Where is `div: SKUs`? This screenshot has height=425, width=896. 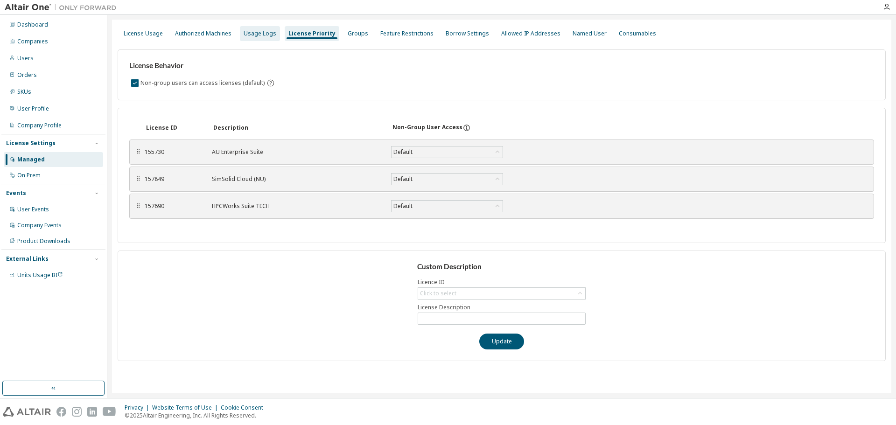 div: SKUs is located at coordinates (24, 92).